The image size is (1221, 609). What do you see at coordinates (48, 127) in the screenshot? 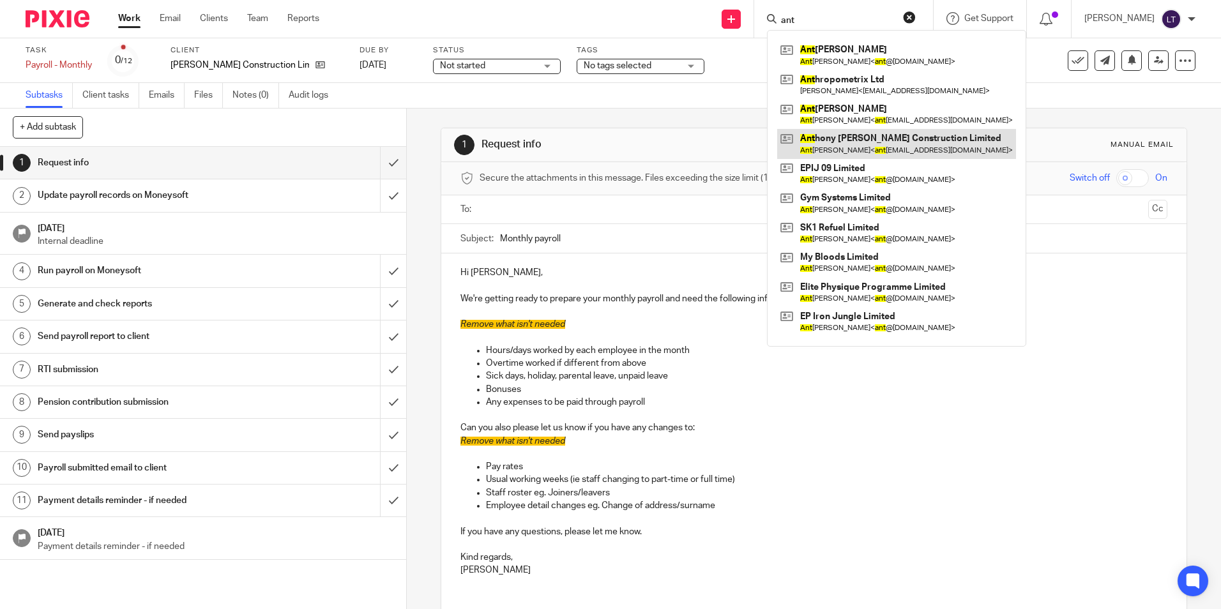
I see `button: + Add subtask` at bounding box center [48, 127].